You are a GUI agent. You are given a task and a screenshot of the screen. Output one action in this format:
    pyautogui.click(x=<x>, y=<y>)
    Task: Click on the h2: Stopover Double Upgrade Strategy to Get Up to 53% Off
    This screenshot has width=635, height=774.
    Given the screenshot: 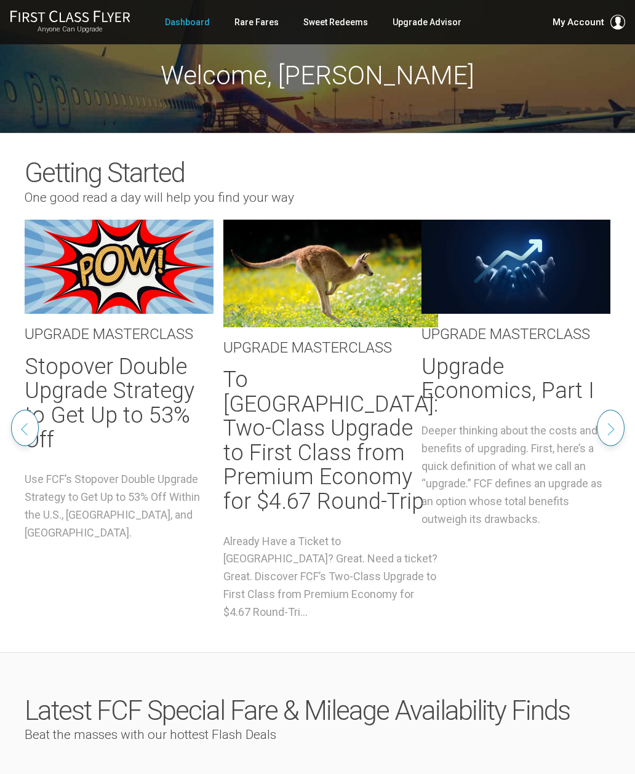 What is the action you would take?
    pyautogui.click(x=119, y=404)
    